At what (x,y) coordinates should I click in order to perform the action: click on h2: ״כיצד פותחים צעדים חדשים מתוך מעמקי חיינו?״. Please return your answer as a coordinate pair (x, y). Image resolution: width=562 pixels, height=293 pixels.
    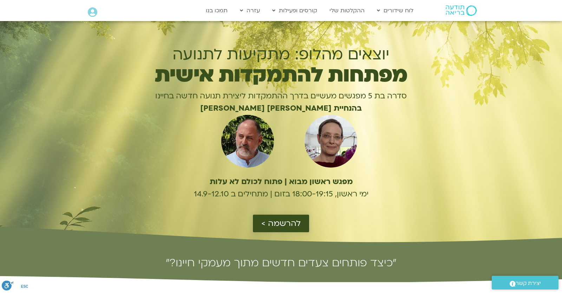
    Looking at the image, I should click on (281, 263).